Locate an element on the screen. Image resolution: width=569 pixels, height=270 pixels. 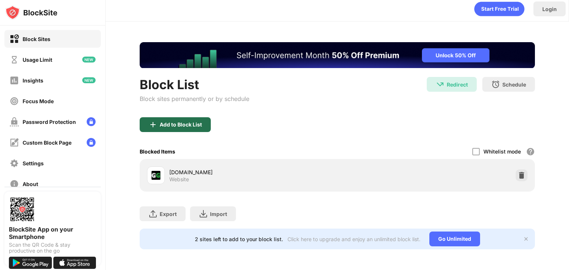
img: insights-off.svg is located at coordinates (14, 80).